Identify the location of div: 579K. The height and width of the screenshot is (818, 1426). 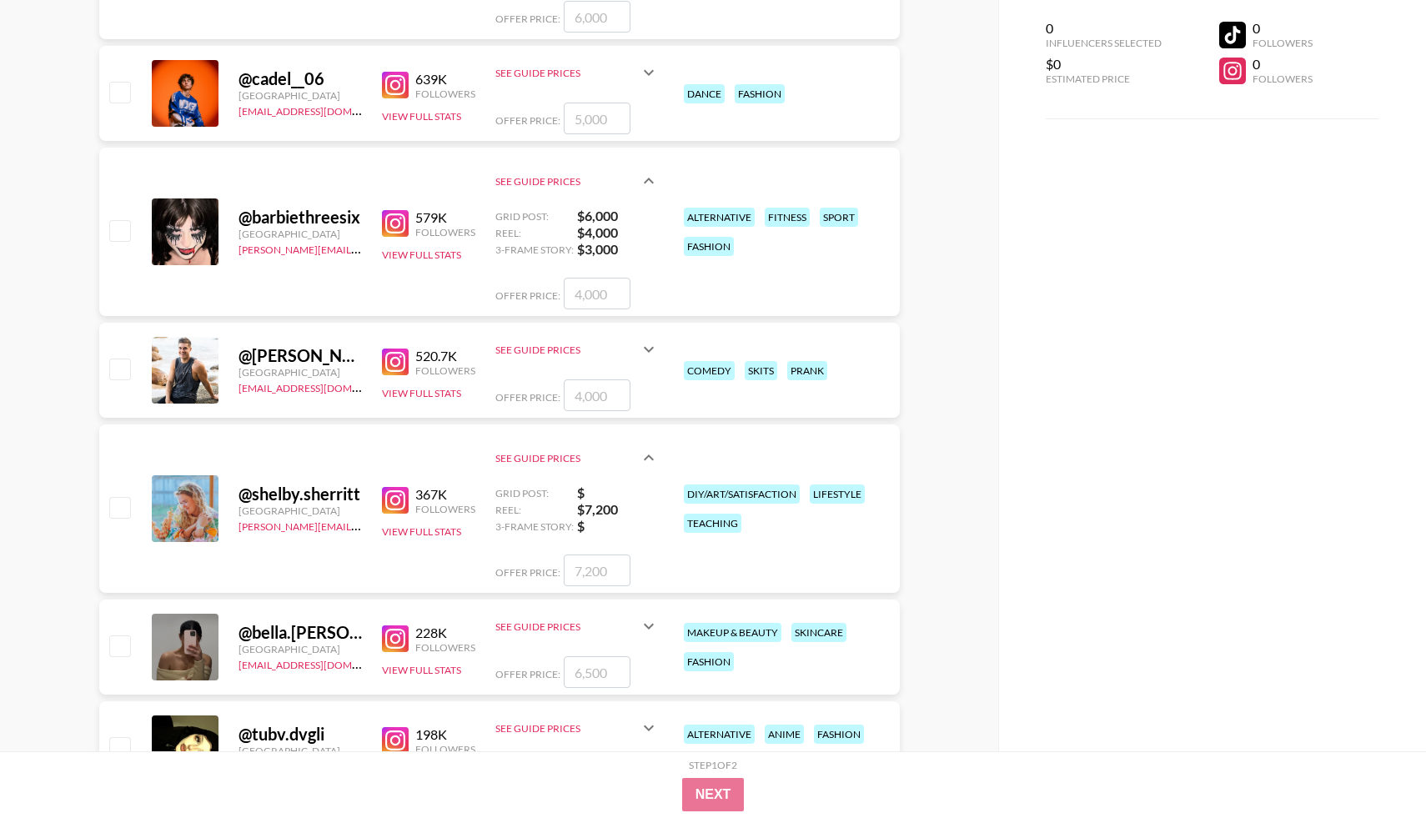
(445, 218).